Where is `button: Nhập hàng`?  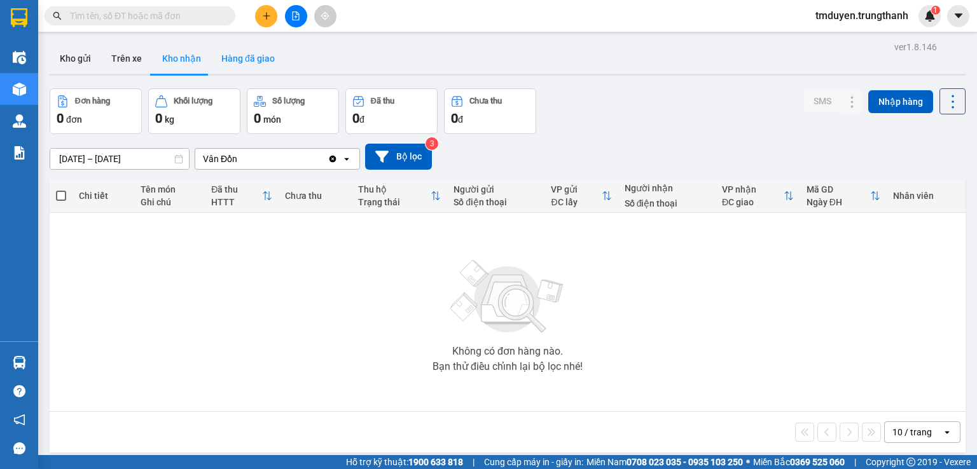 button: Nhập hàng is located at coordinates (901, 102).